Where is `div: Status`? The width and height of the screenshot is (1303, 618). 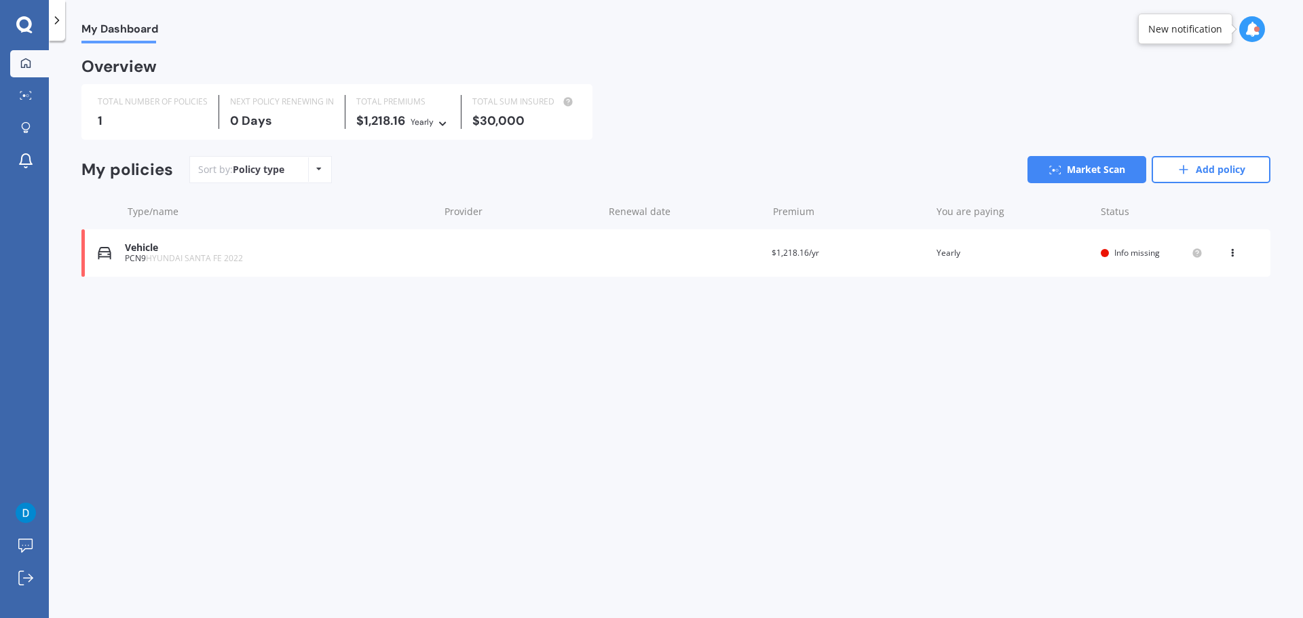
div: Status is located at coordinates (1152, 212).